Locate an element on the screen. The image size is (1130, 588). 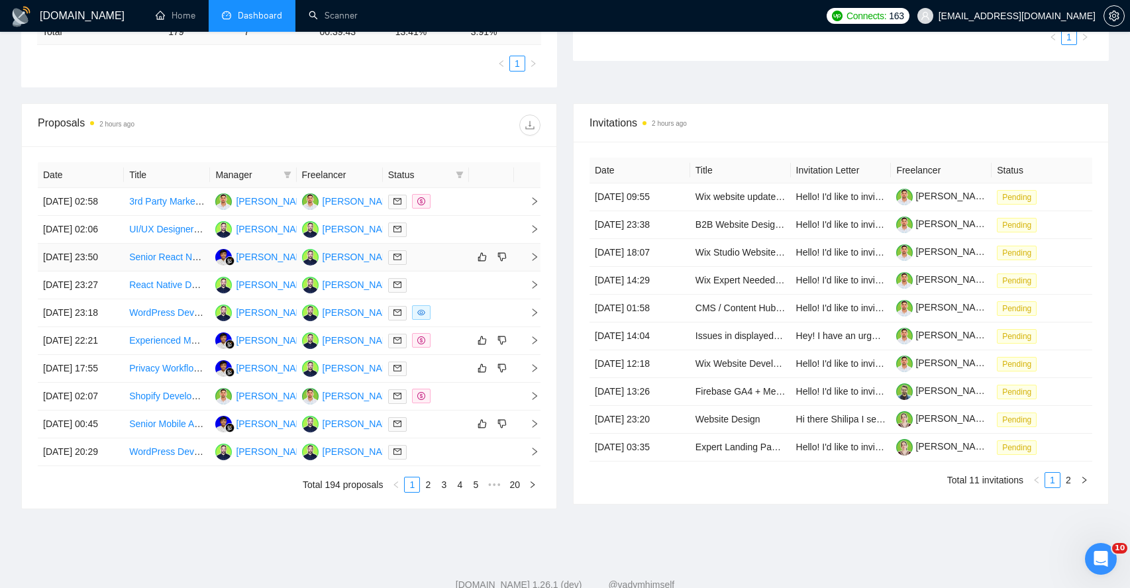
td: Experienced Mobile App Developer for Candidate Assessment Interviews is located at coordinates (167, 341).